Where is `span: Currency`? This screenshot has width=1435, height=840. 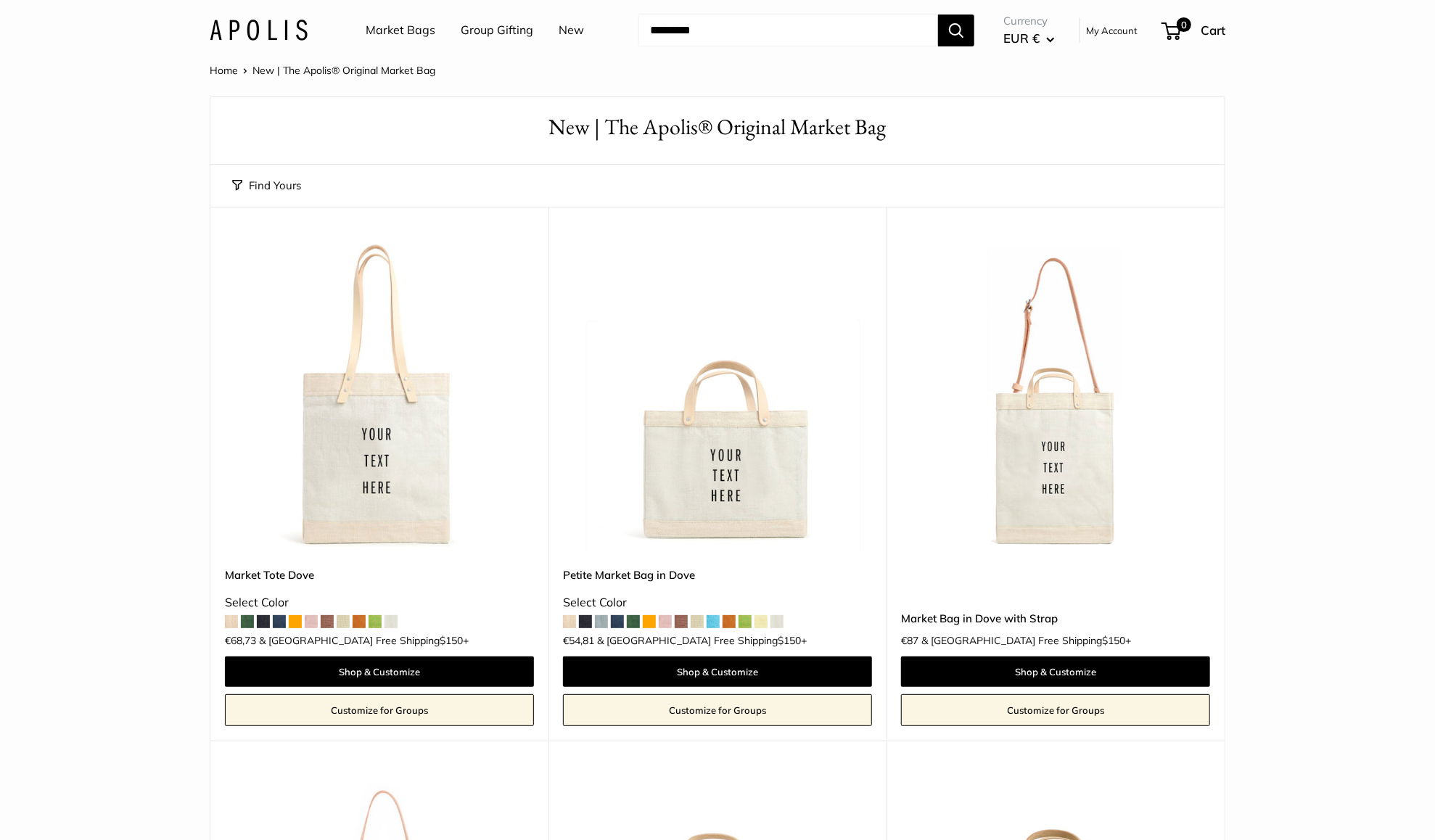
span: Currency is located at coordinates (1028, 21).